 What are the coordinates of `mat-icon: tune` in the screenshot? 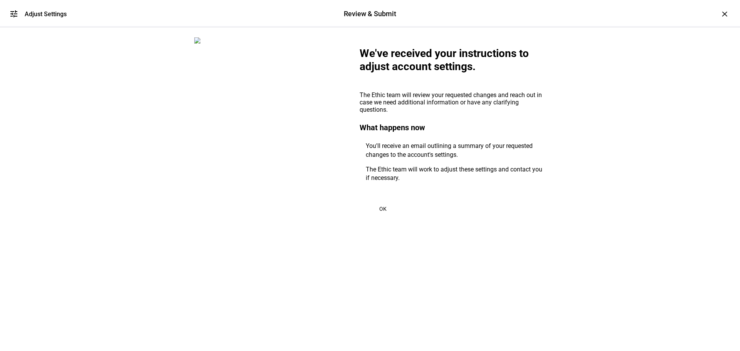 It's located at (14, 14).